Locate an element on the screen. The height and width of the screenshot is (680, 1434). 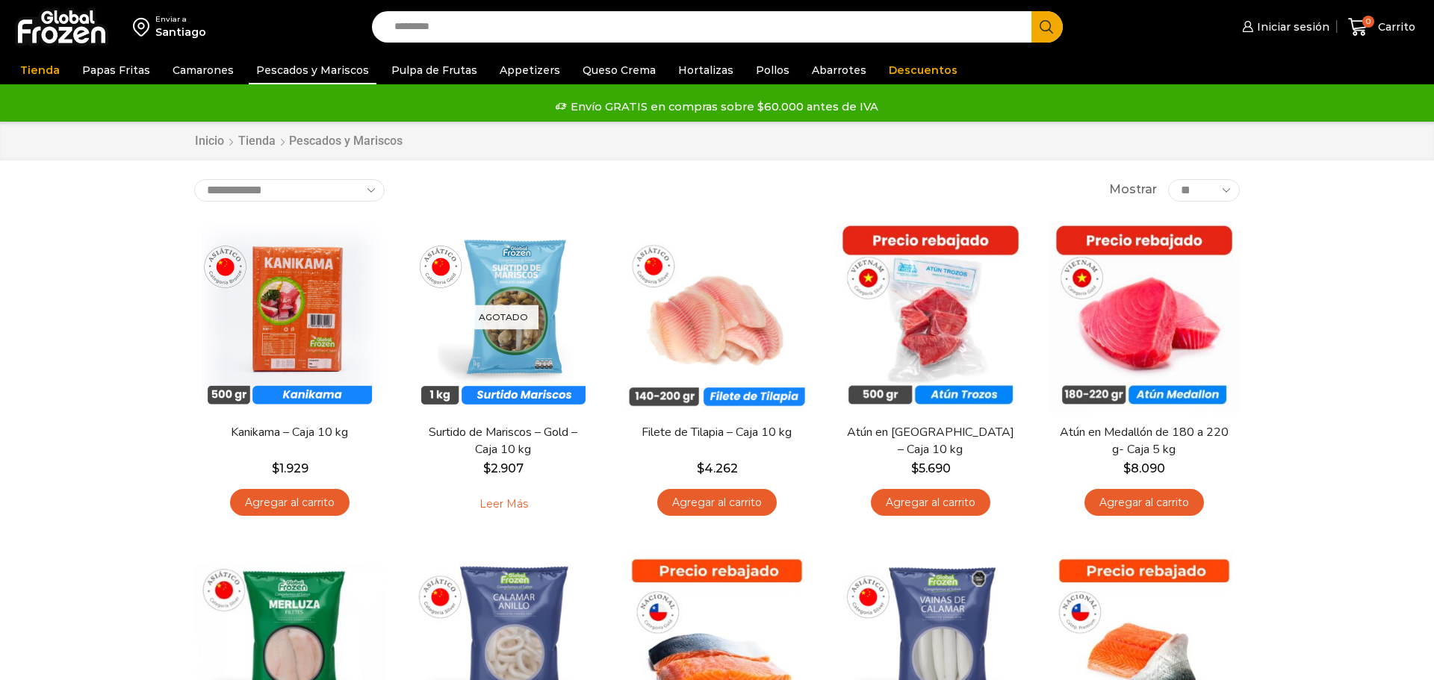
bdi: 2.907 is located at coordinates (503, 468).